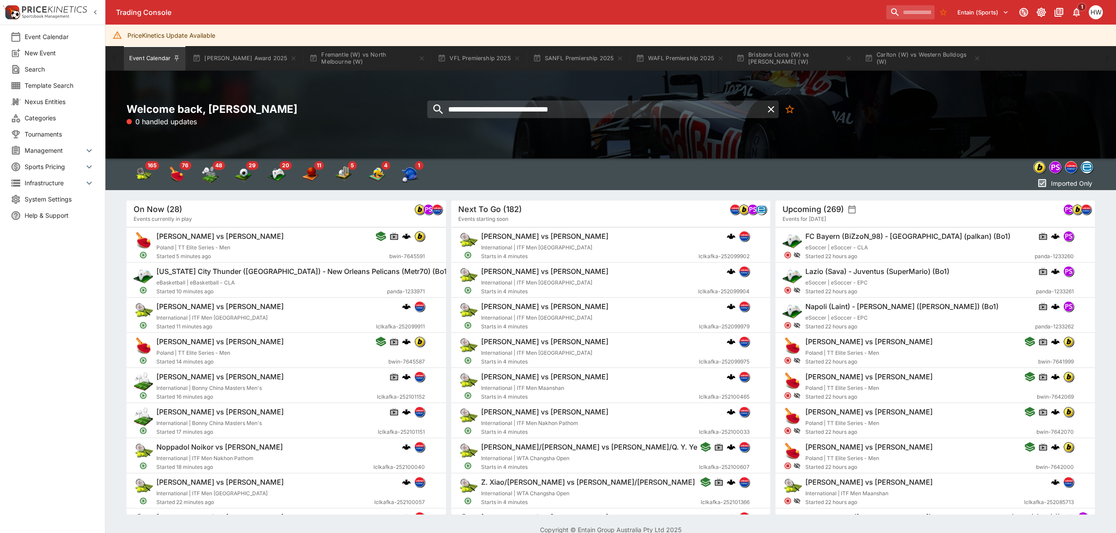  What do you see at coordinates (407, 257) in the screenshot?
I see `span: bwin-7645591` at bounding box center [407, 257].